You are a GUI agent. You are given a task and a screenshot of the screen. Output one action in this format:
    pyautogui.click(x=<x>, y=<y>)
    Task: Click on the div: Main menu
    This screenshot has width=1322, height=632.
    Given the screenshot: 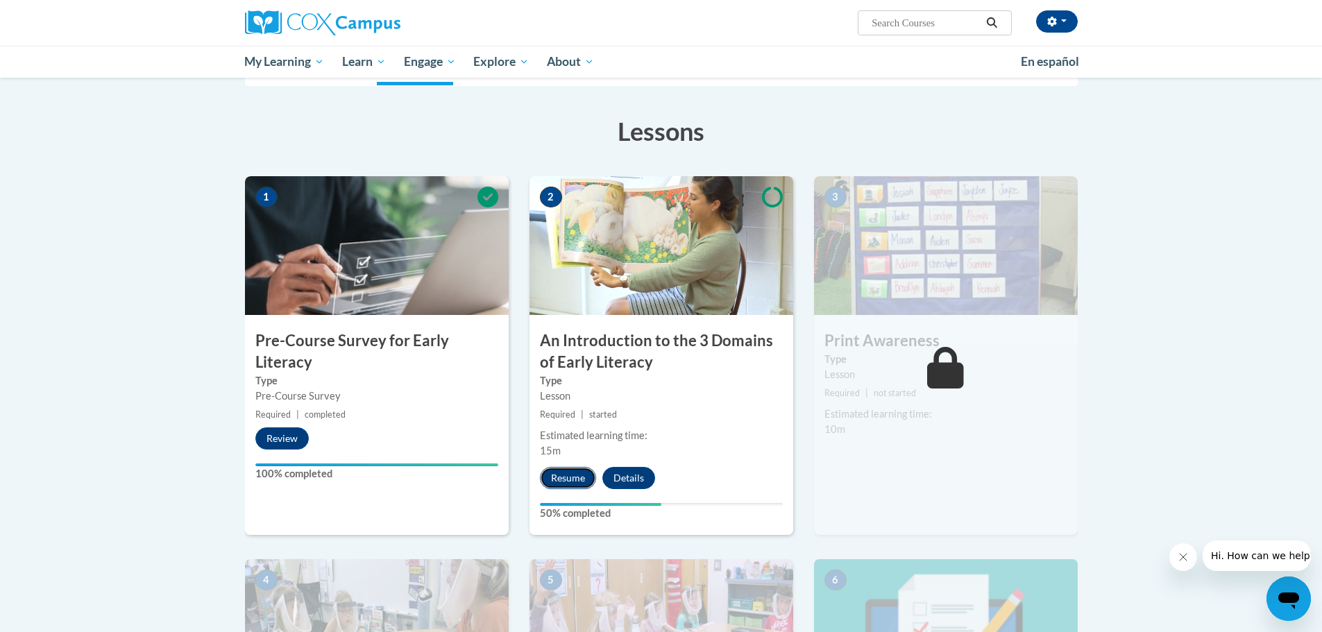 What is the action you would take?
    pyautogui.click(x=661, y=62)
    